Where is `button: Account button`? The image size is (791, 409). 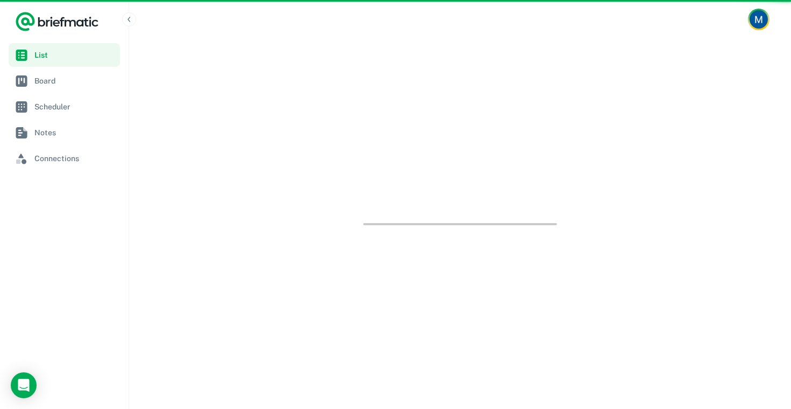 button: Account button is located at coordinates (759, 19).